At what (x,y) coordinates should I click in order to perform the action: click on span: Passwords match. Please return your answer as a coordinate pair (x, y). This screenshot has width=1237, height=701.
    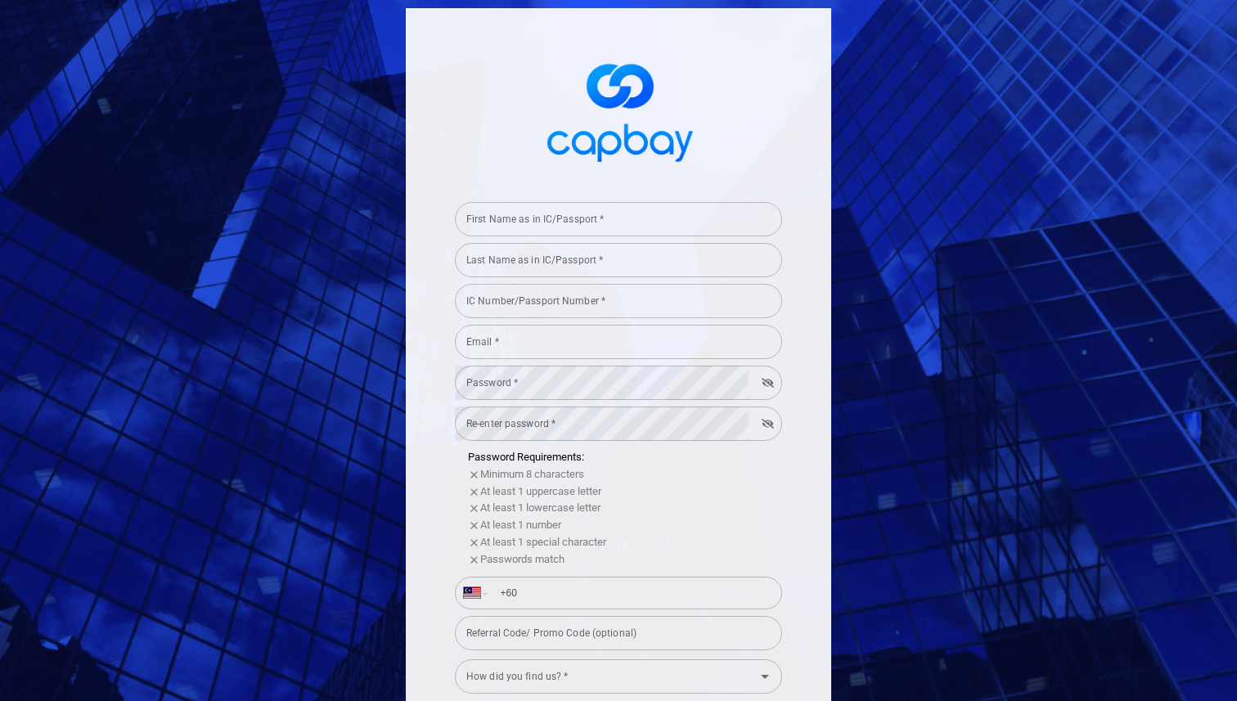
    Looking at the image, I should click on (522, 559).